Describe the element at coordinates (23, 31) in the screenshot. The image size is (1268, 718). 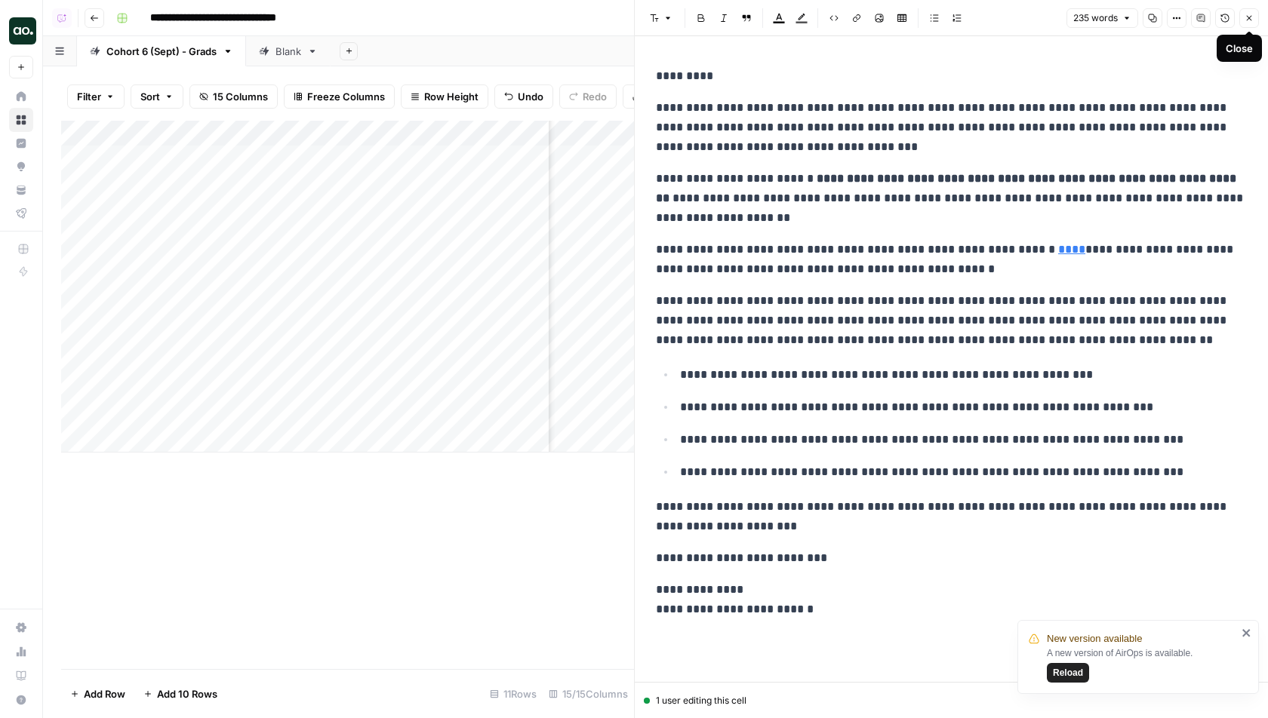
I see `img: AirOps Builders Logo` at that location.